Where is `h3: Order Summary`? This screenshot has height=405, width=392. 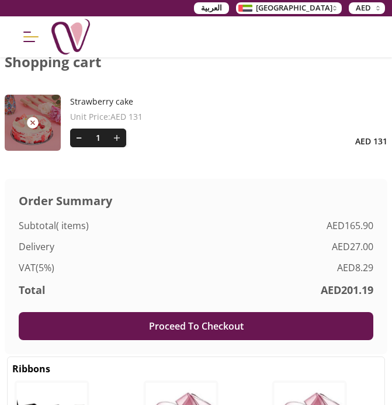 h3: Order Summary is located at coordinates (196, 201).